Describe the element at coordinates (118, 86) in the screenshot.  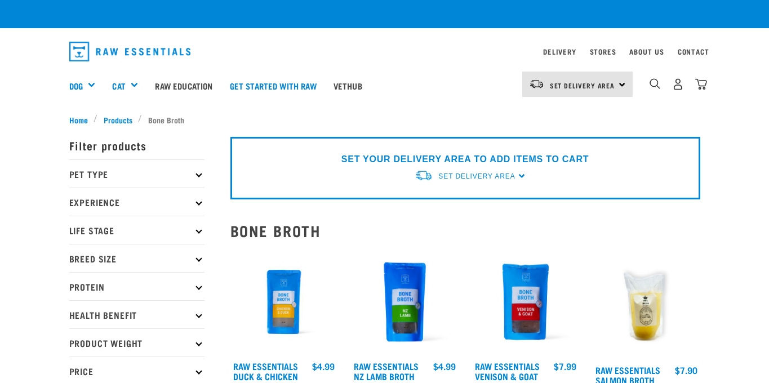
I see `a: Cat` at that location.